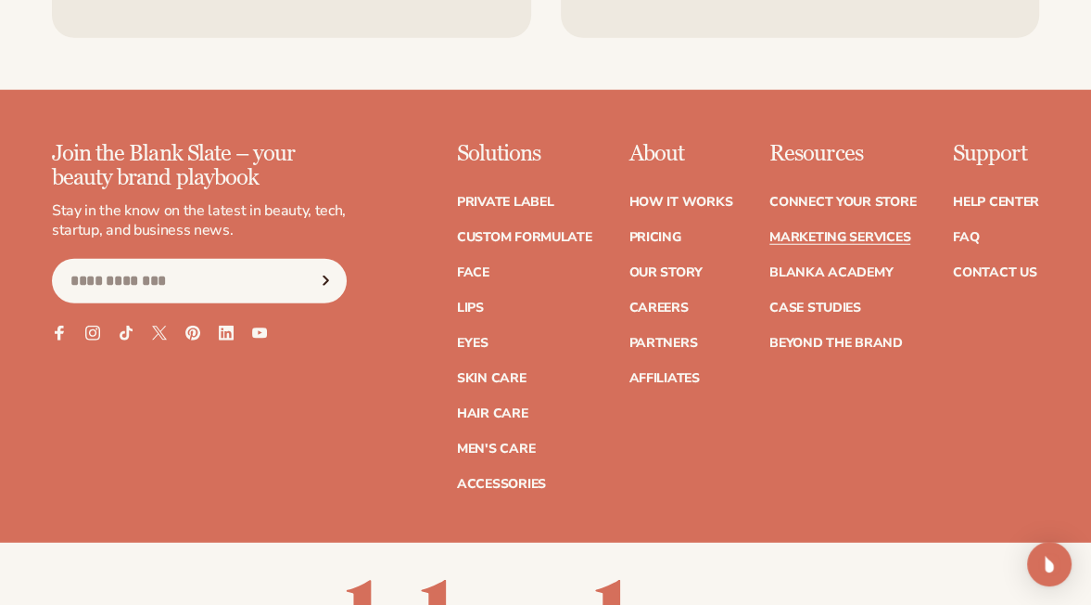 Image resolution: width=1091 pixels, height=605 pixels. Describe the element at coordinates (663, 343) in the screenshot. I see `a: Partners` at that location.